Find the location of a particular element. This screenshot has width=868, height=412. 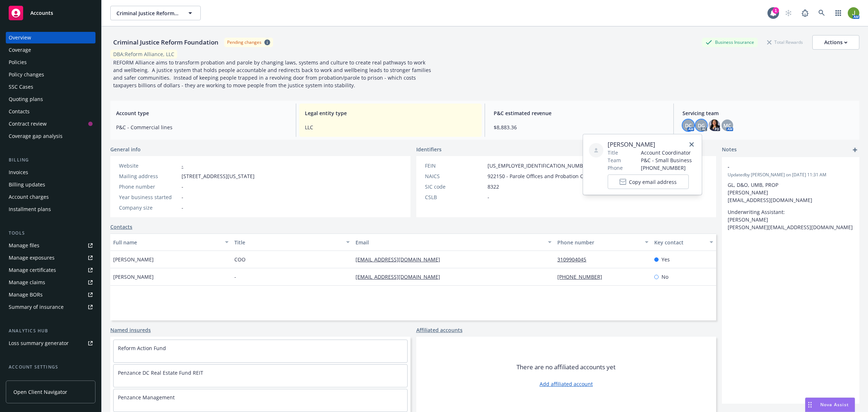

span: Legal entity type is located at coordinates (390, 113).